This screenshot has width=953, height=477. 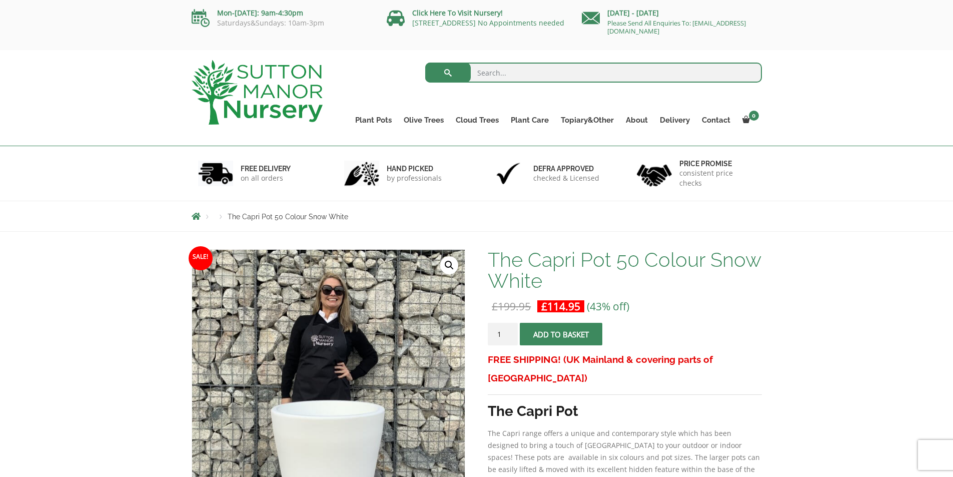 I want to click on input: Product quantity, so click(x=503, y=334).